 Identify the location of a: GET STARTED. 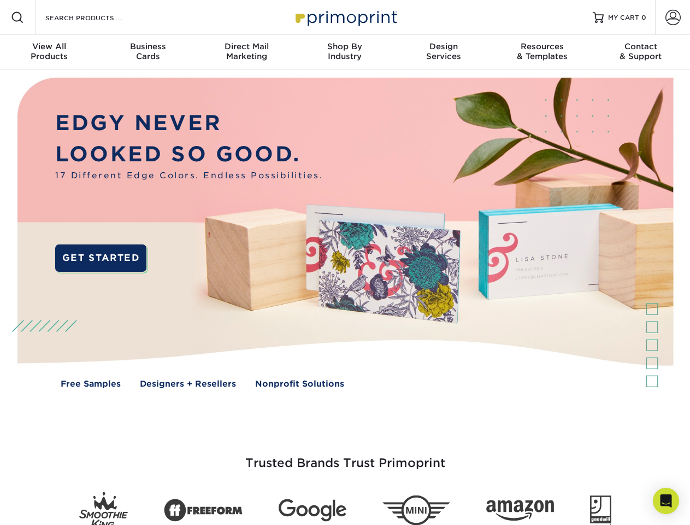
(101, 258).